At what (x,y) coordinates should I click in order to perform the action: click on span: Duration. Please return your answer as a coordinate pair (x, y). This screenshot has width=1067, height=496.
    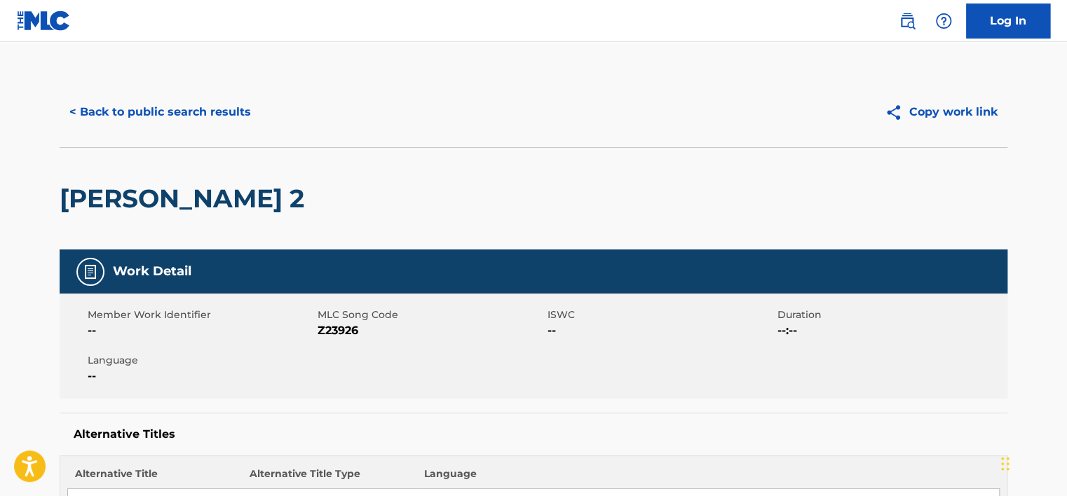
    Looking at the image, I should click on (890, 315).